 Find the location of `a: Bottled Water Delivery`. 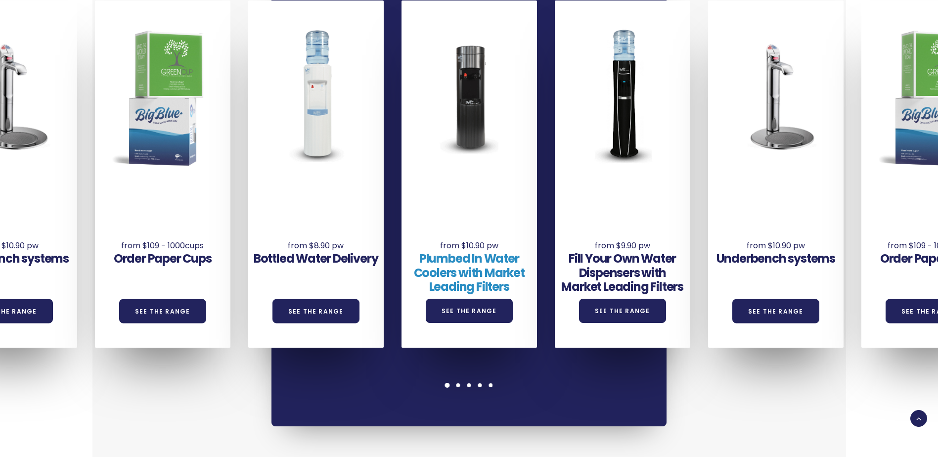

a: Bottled Water Delivery is located at coordinates (316, 258).